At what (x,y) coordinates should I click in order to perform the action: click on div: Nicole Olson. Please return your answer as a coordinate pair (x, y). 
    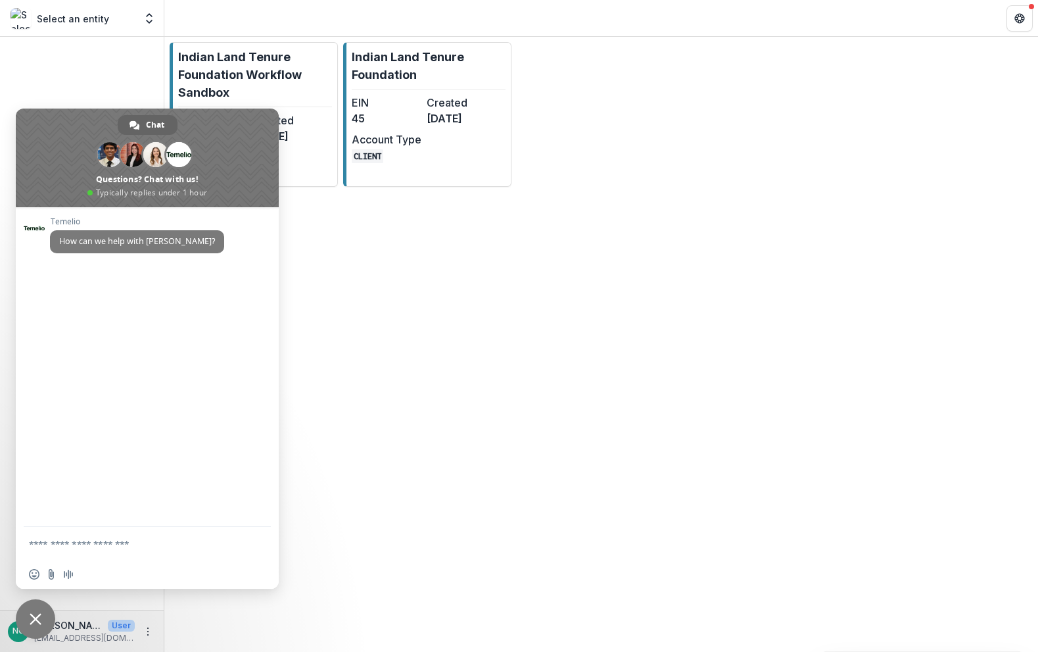
    Looking at the image, I should click on (18, 631).